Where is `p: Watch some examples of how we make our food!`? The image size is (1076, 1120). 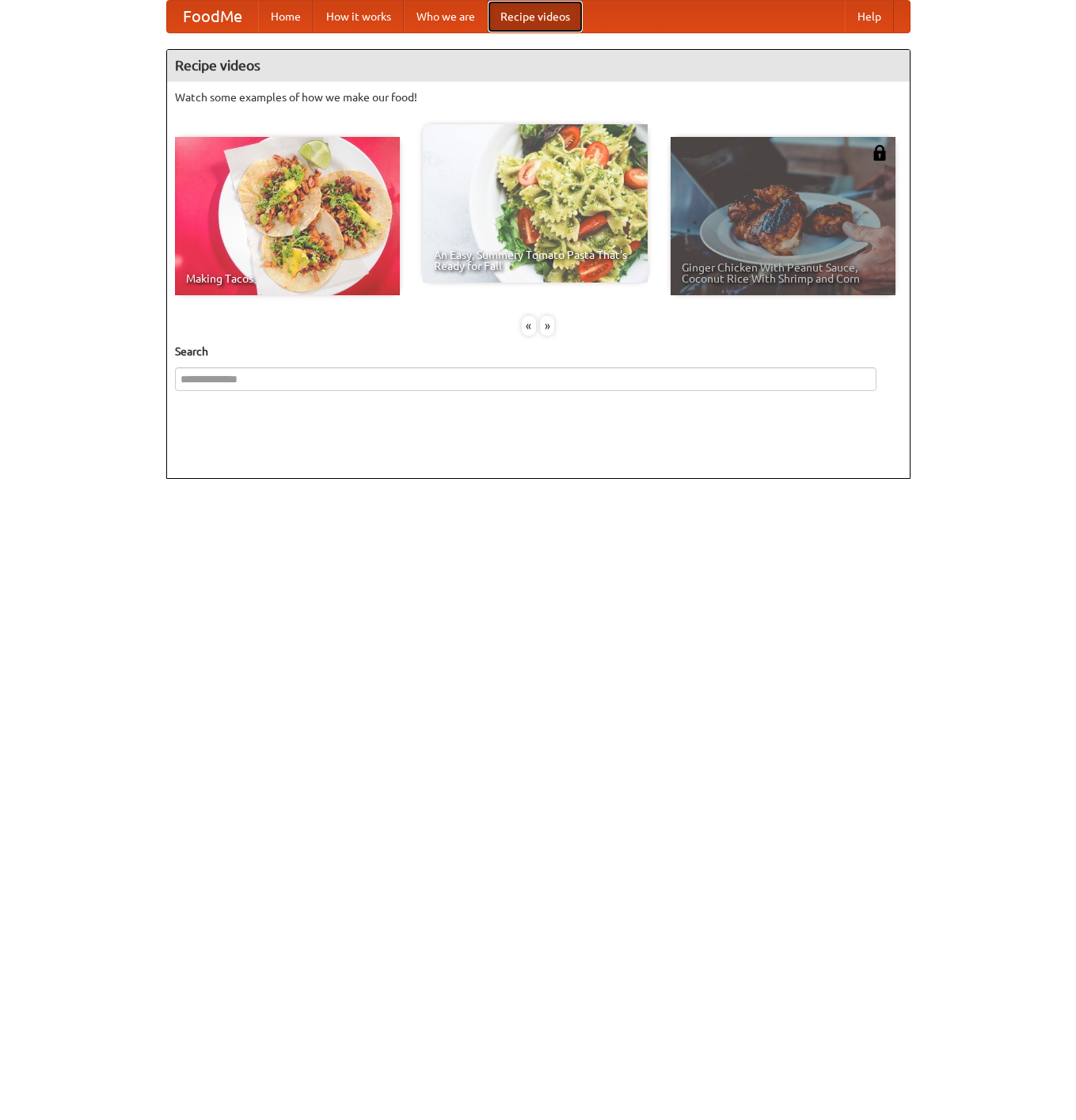
p: Watch some examples of how we make our food! is located at coordinates (538, 97).